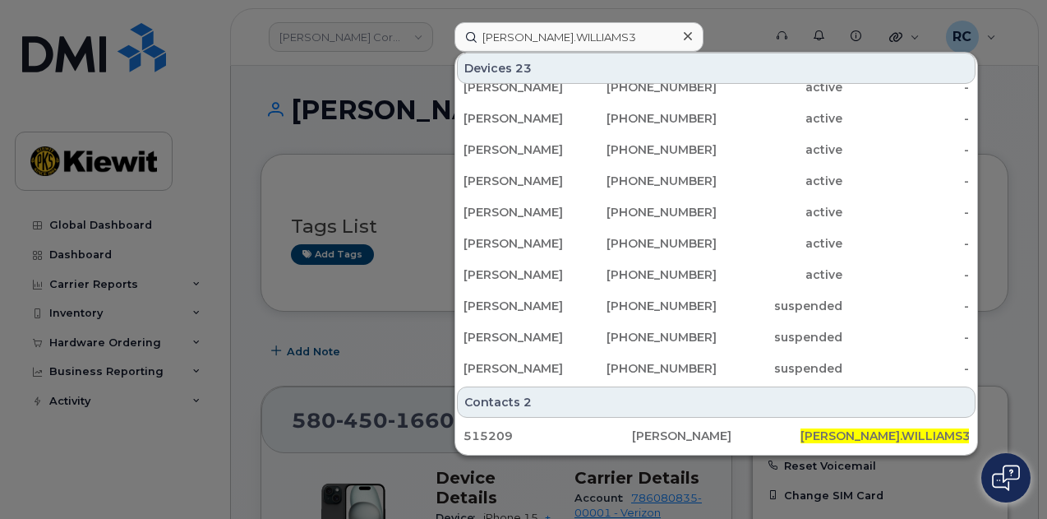 This screenshot has height=519, width=1047. I want to click on div: Devices, so click(716, 68).